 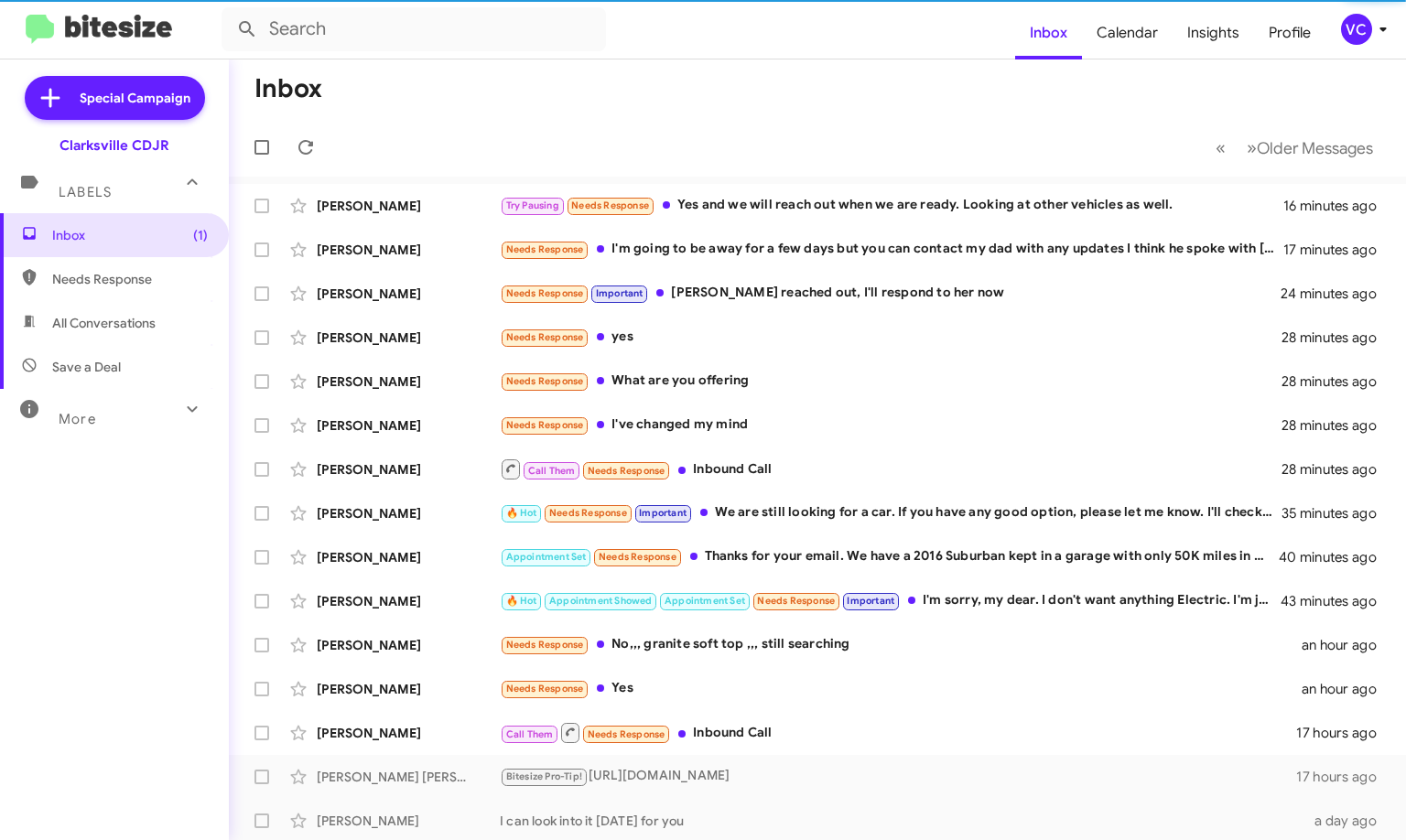 I want to click on a: Calendar, so click(x=1127, y=33).